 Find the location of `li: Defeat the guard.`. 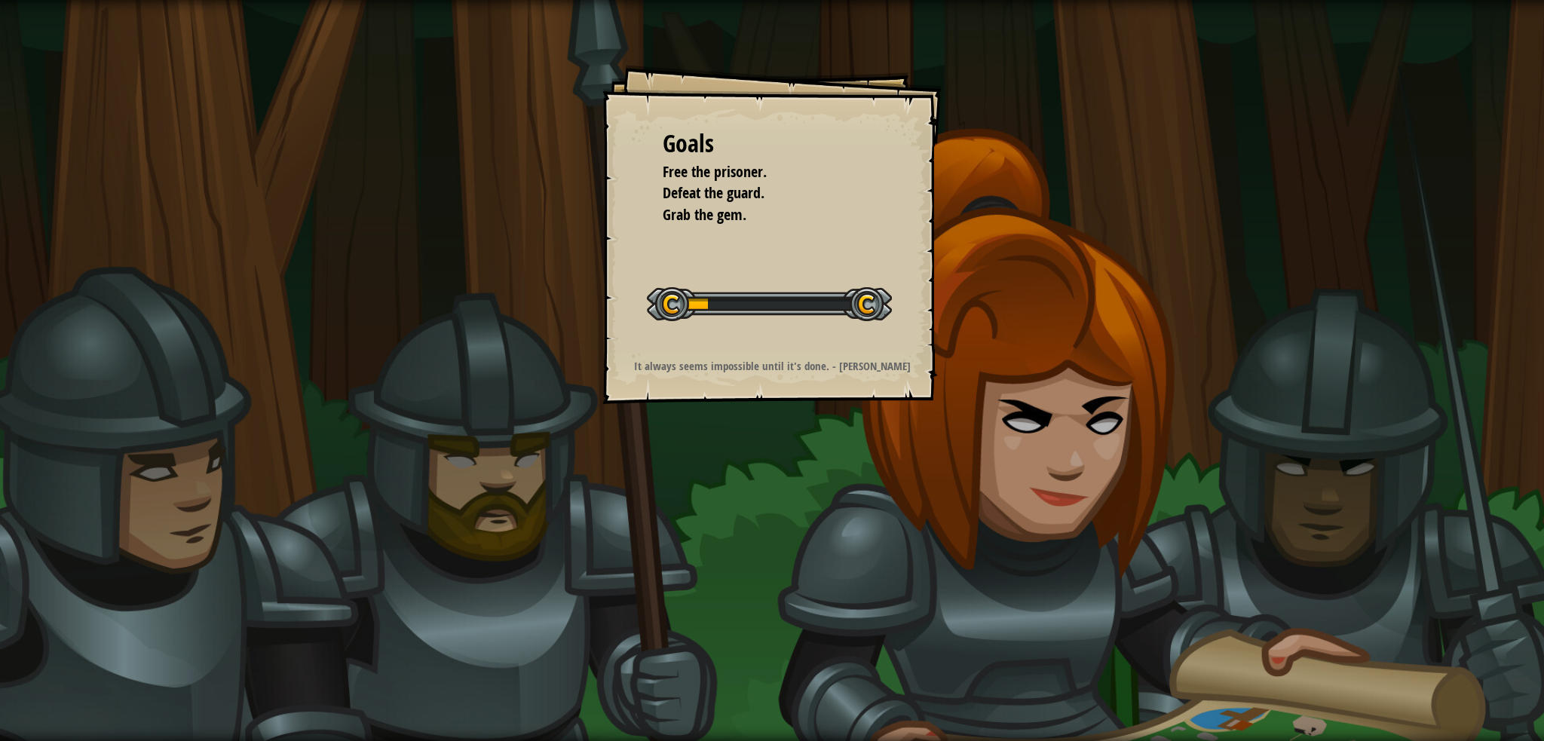

li: Defeat the guard. is located at coordinates (761, 193).